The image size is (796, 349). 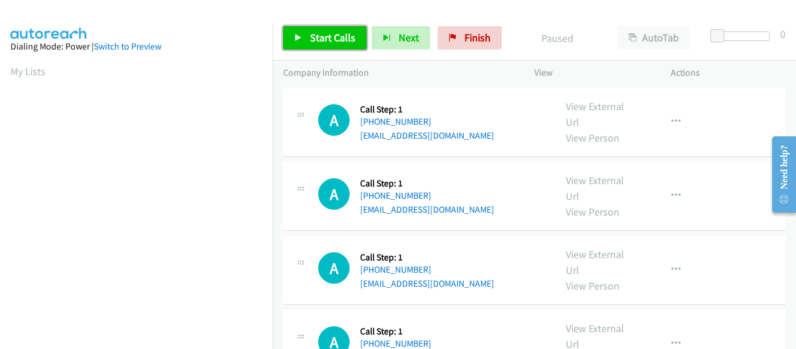 I want to click on span: Start Calls, so click(x=333, y=37).